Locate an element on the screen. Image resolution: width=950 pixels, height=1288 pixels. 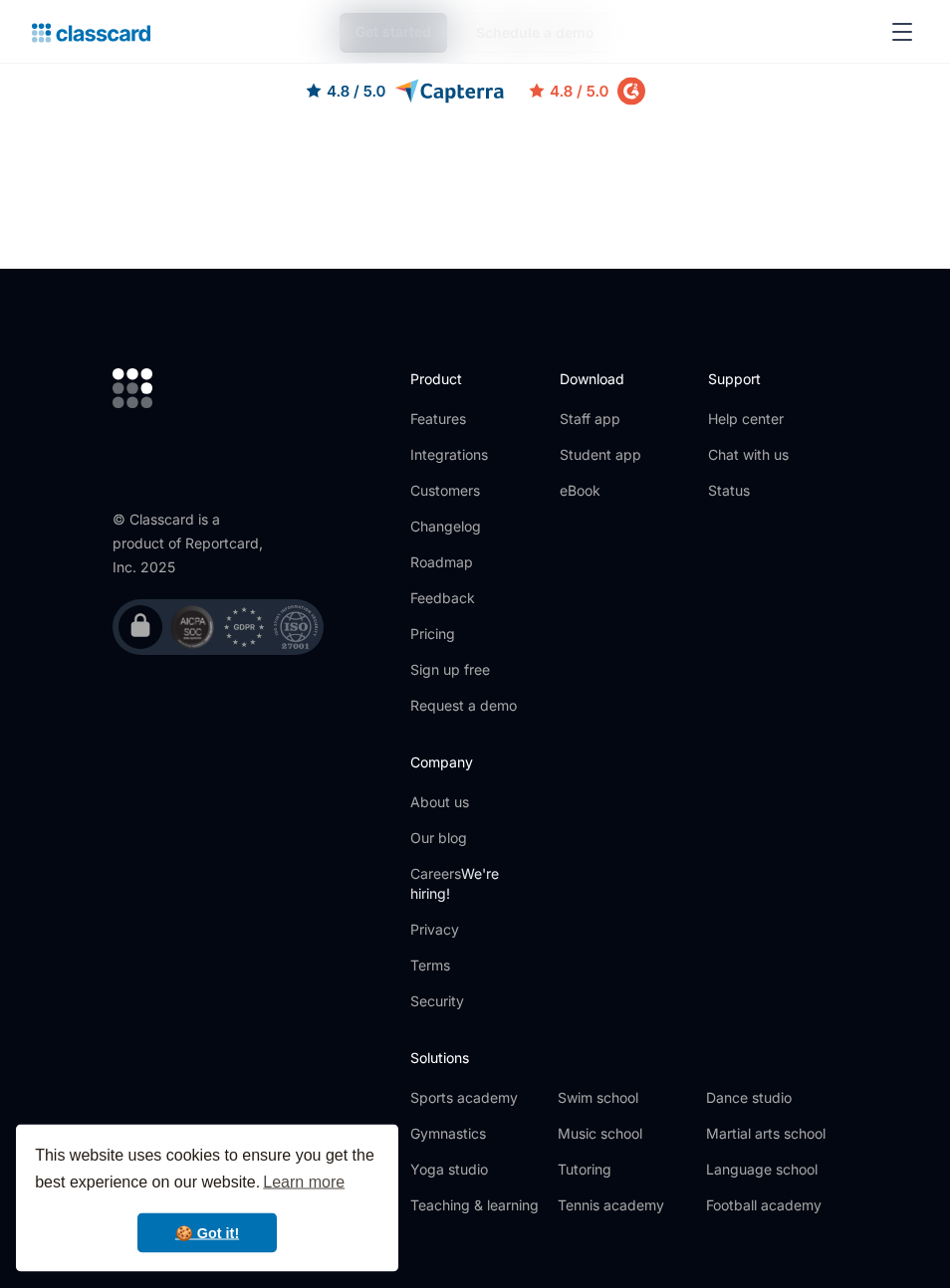
a: Changelog is located at coordinates (463, 528).